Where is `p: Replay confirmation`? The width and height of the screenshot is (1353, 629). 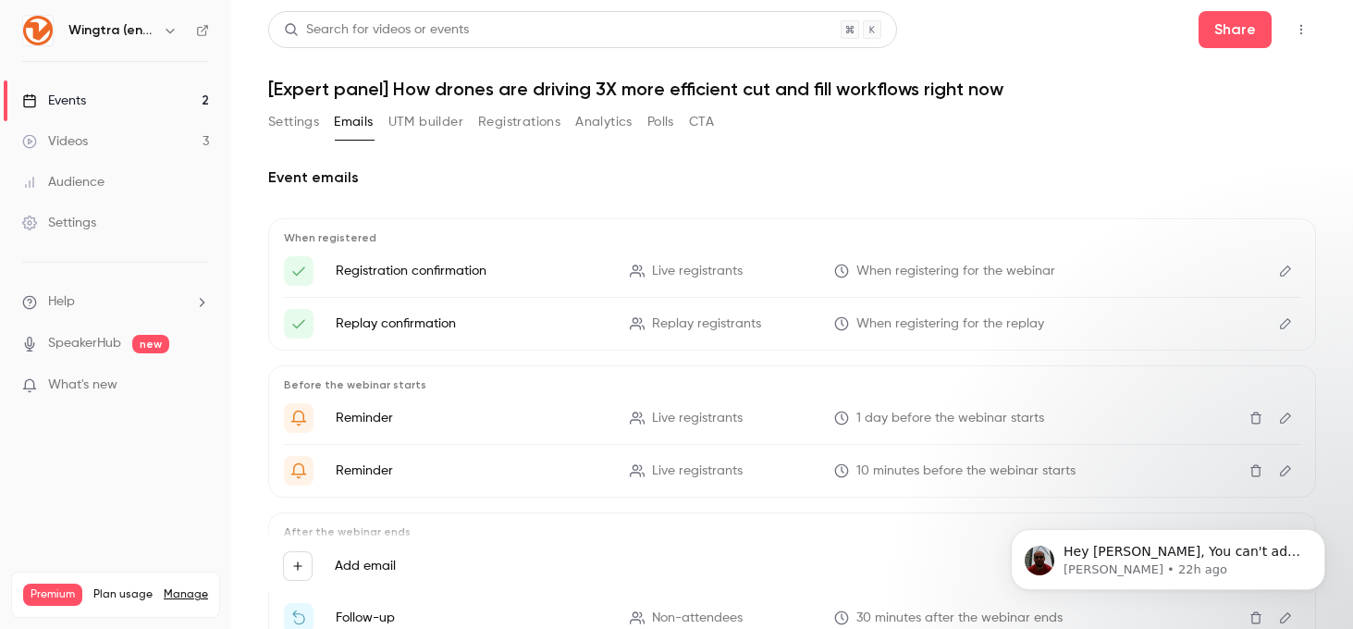 p: Replay confirmation is located at coordinates (472, 324).